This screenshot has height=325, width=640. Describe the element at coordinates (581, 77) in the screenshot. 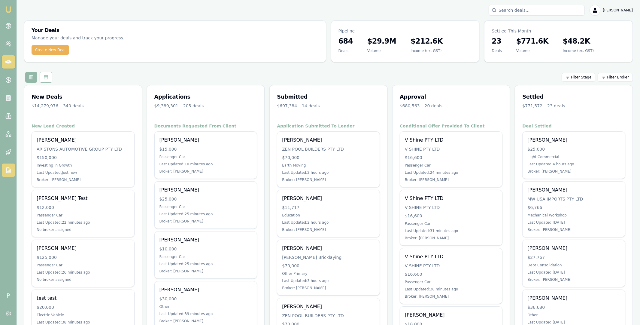

I see `span: Filter Stage` at that location.